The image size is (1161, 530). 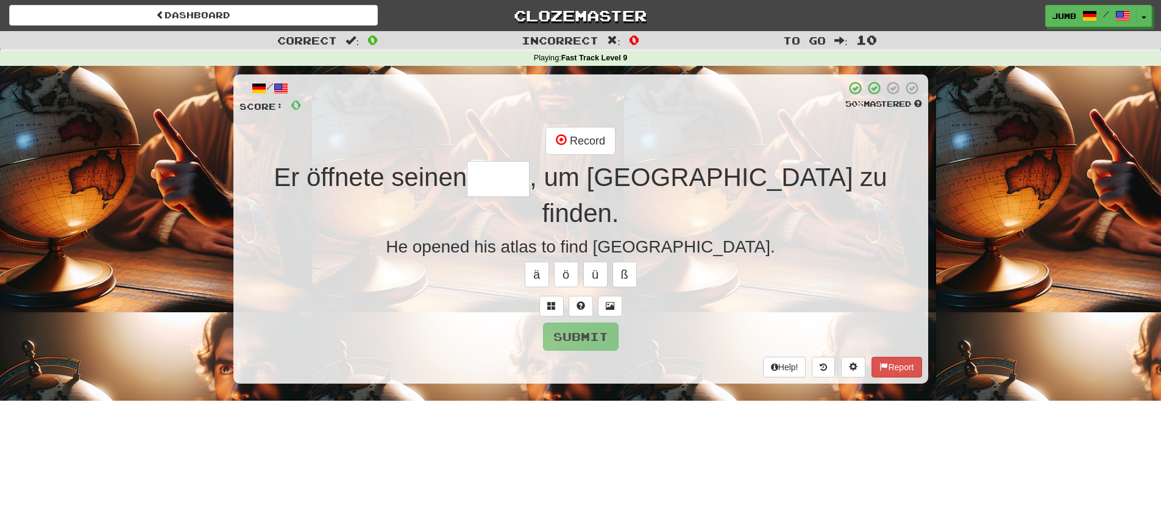 What do you see at coordinates (784, 367) in the screenshot?
I see `button: Help!` at bounding box center [784, 367].